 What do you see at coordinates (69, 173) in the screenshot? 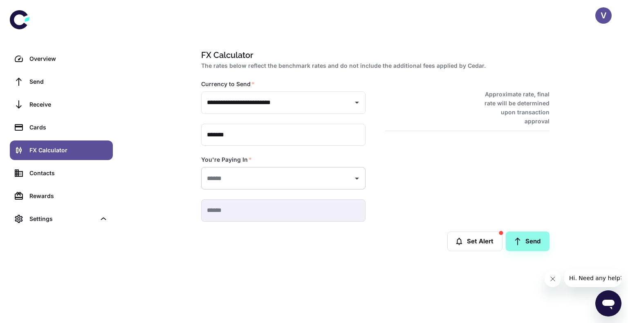
I see `div: Contacts` at bounding box center [69, 173].